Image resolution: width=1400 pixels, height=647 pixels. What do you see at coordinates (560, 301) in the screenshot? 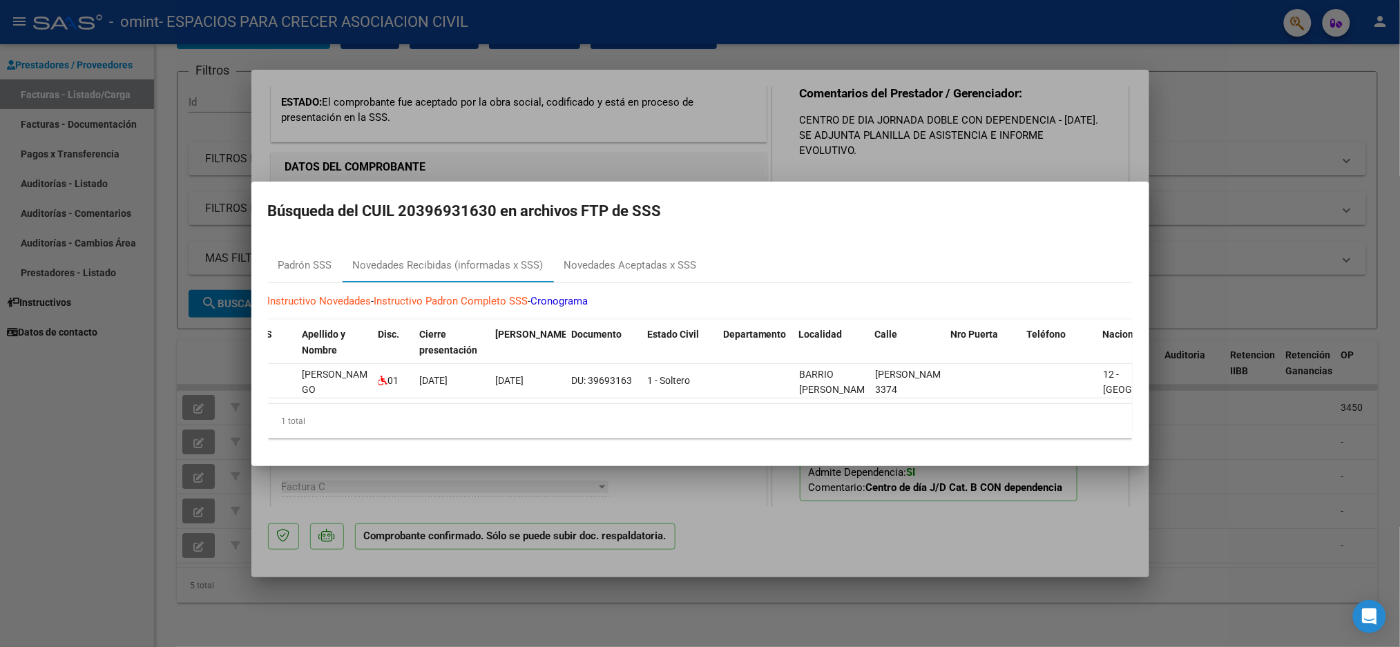
I see `a: Cronograma` at bounding box center [560, 301].